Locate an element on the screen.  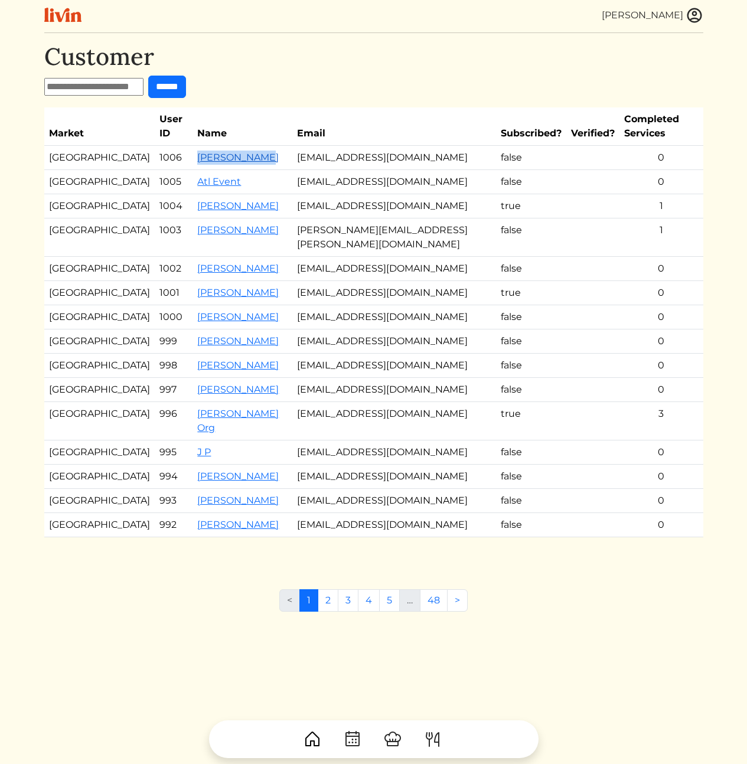
a: 2 is located at coordinates (328, 601).